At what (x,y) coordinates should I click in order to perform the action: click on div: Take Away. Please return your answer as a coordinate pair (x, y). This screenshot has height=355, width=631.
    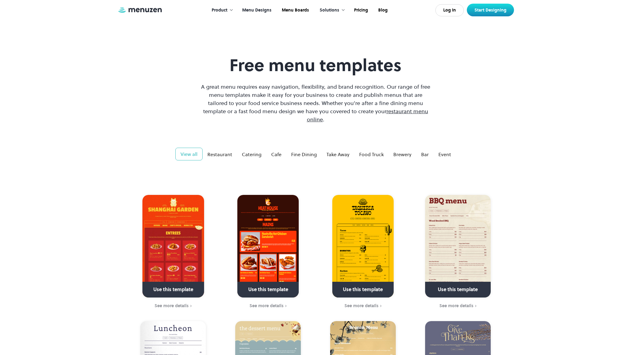
    Looking at the image, I should click on (338, 154).